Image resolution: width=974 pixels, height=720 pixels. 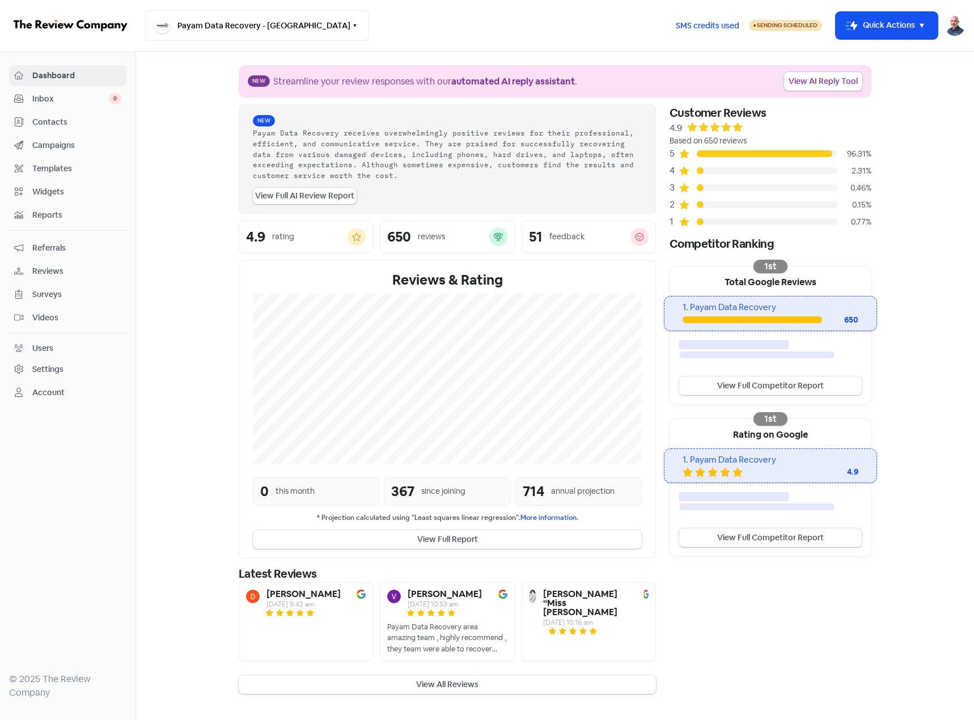 I want to click on a: Surveys, so click(x=67, y=294).